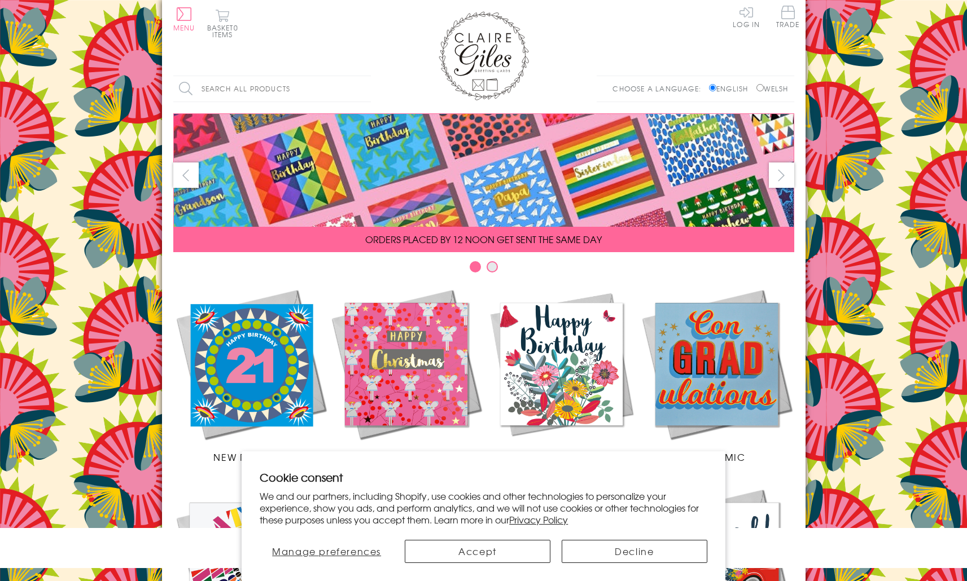 The height and width of the screenshot is (581, 967). Describe the element at coordinates (406, 457) in the screenshot. I see `span: Christmas` at that location.